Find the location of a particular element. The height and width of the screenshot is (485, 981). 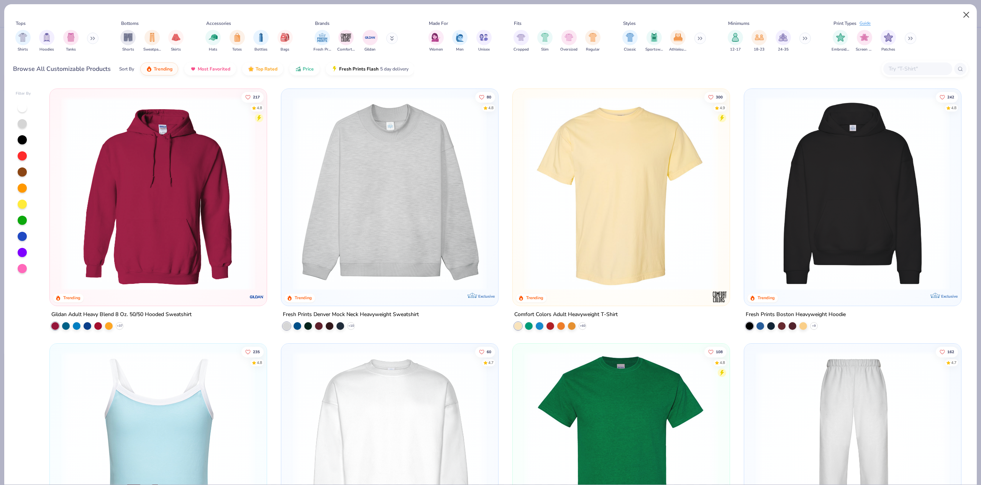

span: 235 is located at coordinates (257, 352).